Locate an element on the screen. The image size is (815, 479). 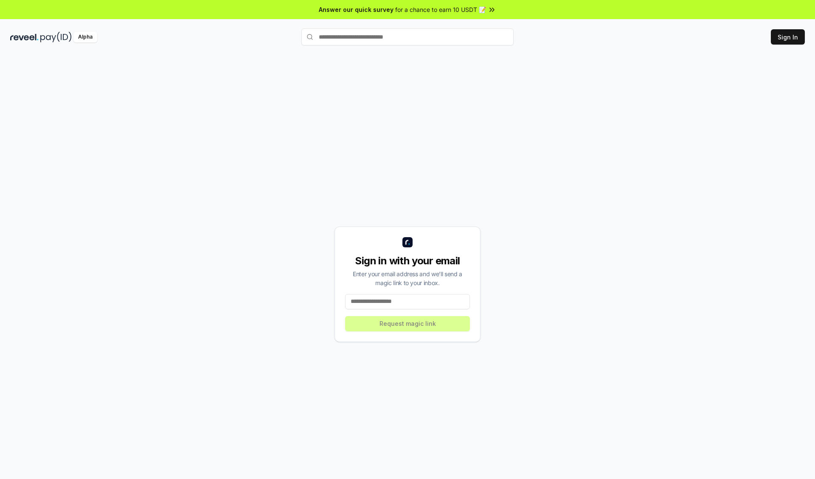
img: reveel_dark is located at coordinates (24, 37).